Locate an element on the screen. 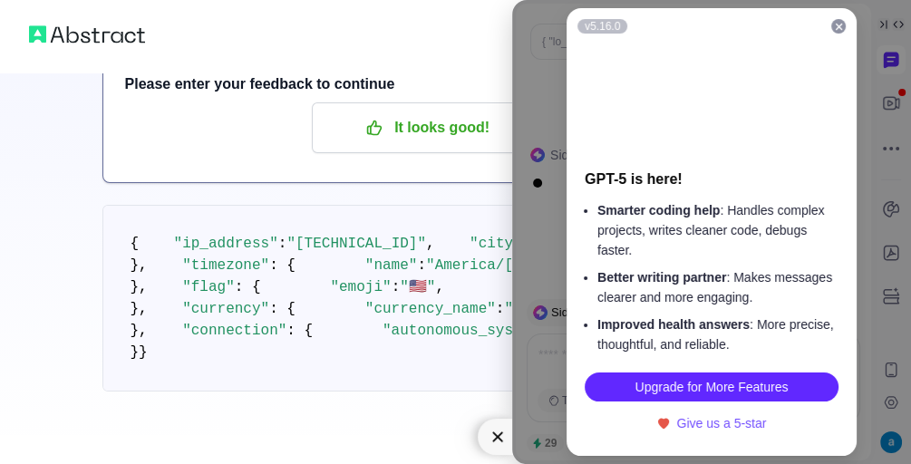 The width and height of the screenshot is (911, 464). span: "emoji" is located at coordinates (360, 287).